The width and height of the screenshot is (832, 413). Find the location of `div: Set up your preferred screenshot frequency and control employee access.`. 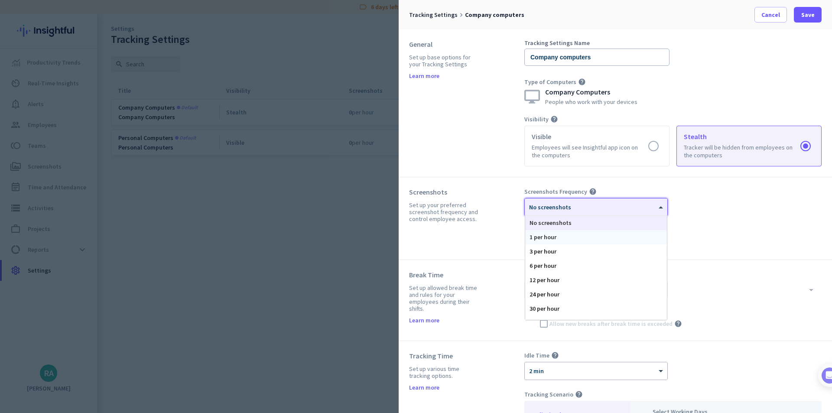

div: Set up your preferred screenshot frequency and control employee access. is located at coordinates (445, 212).